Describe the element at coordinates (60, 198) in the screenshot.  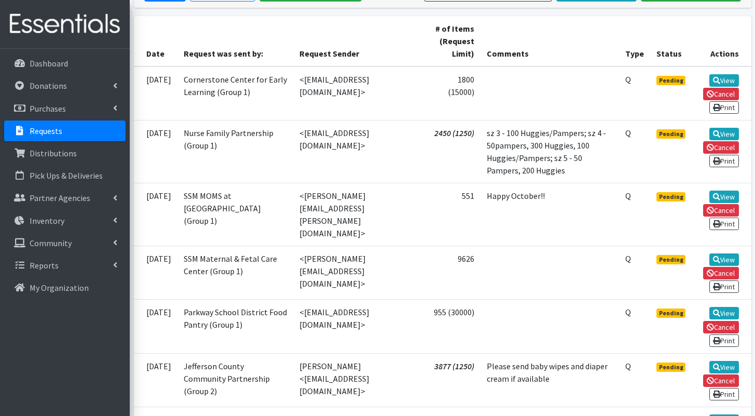
I see `p: Partner Agencies` at that location.